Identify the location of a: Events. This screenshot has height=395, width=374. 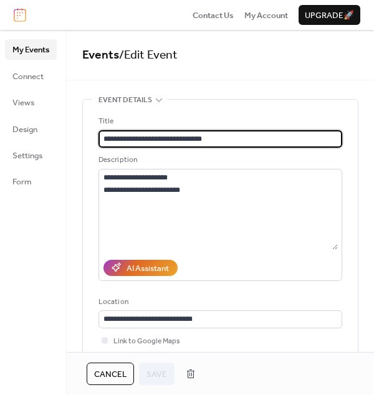
(100, 55).